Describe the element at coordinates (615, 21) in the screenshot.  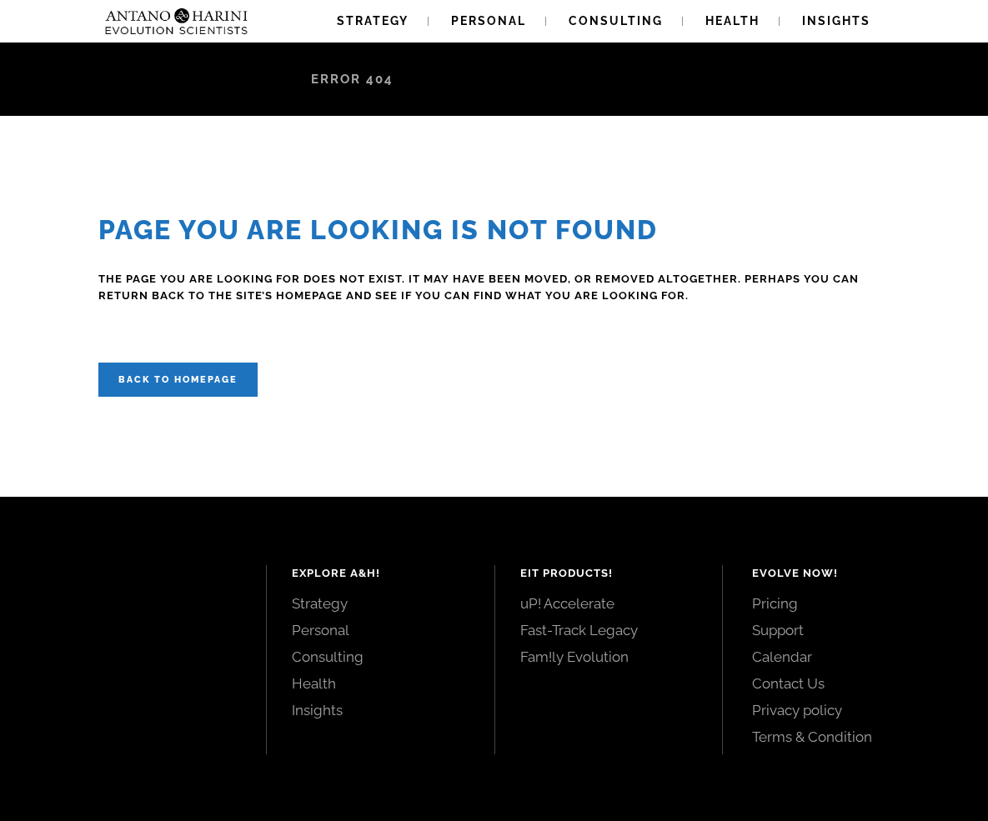
I see `span: Consulting` at that location.